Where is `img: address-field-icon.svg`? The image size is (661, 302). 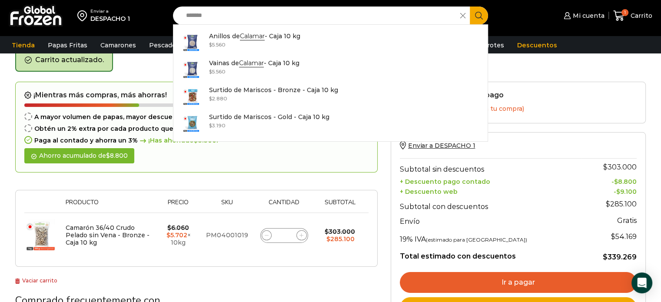 img: address-field-icon.svg is located at coordinates (84, 16).